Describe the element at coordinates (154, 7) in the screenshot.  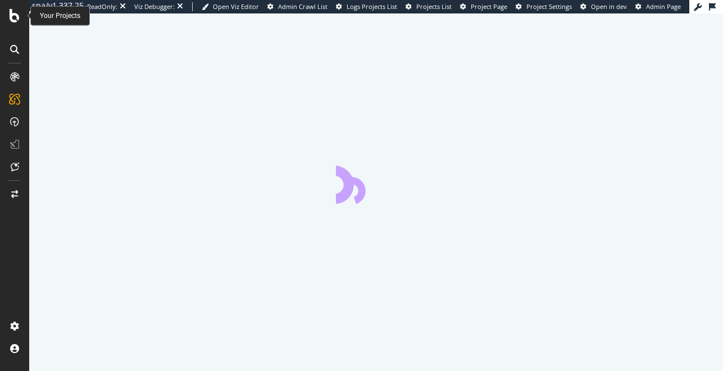
I see `div: Viz Debugger:` at that location.